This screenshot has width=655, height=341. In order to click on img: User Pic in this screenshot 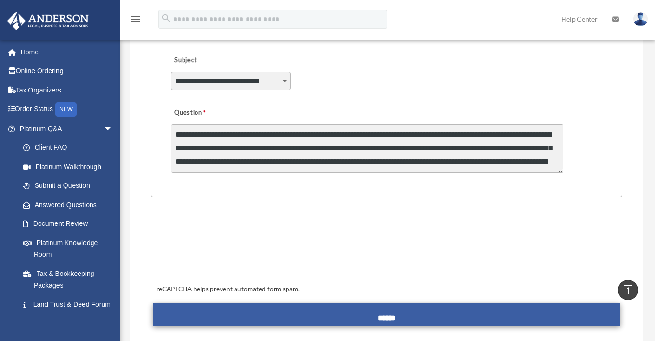, I will do `click(640, 19)`.